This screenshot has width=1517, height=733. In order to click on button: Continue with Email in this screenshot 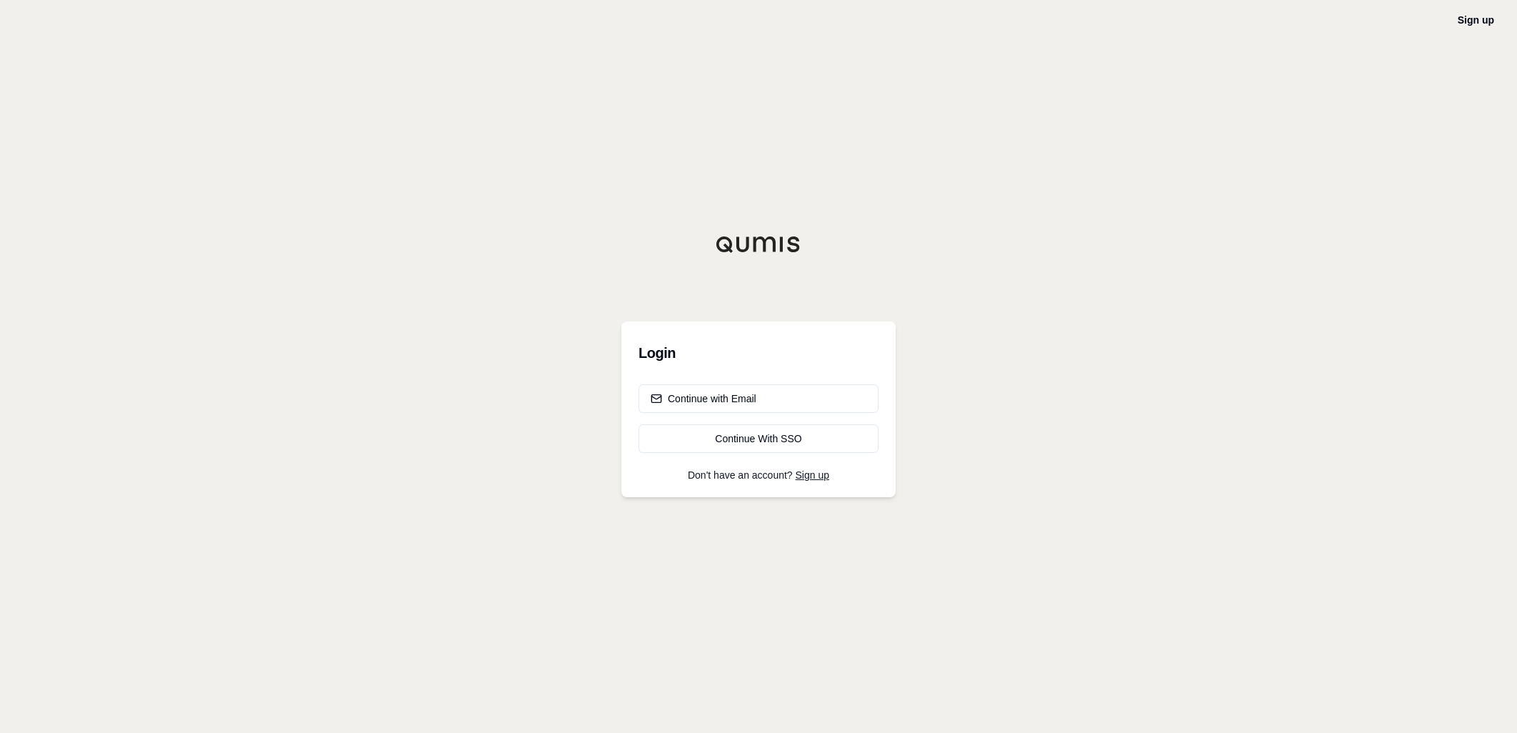, I will do `click(758, 399)`.